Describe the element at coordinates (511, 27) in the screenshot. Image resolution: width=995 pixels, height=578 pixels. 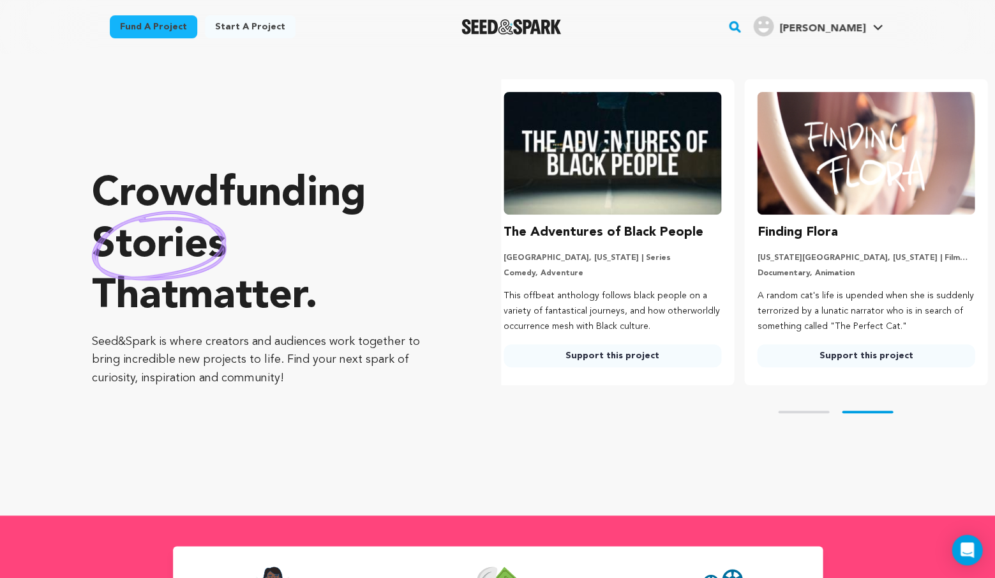
I see `img: Seed&Spark Logo Dark Mode` at that location.